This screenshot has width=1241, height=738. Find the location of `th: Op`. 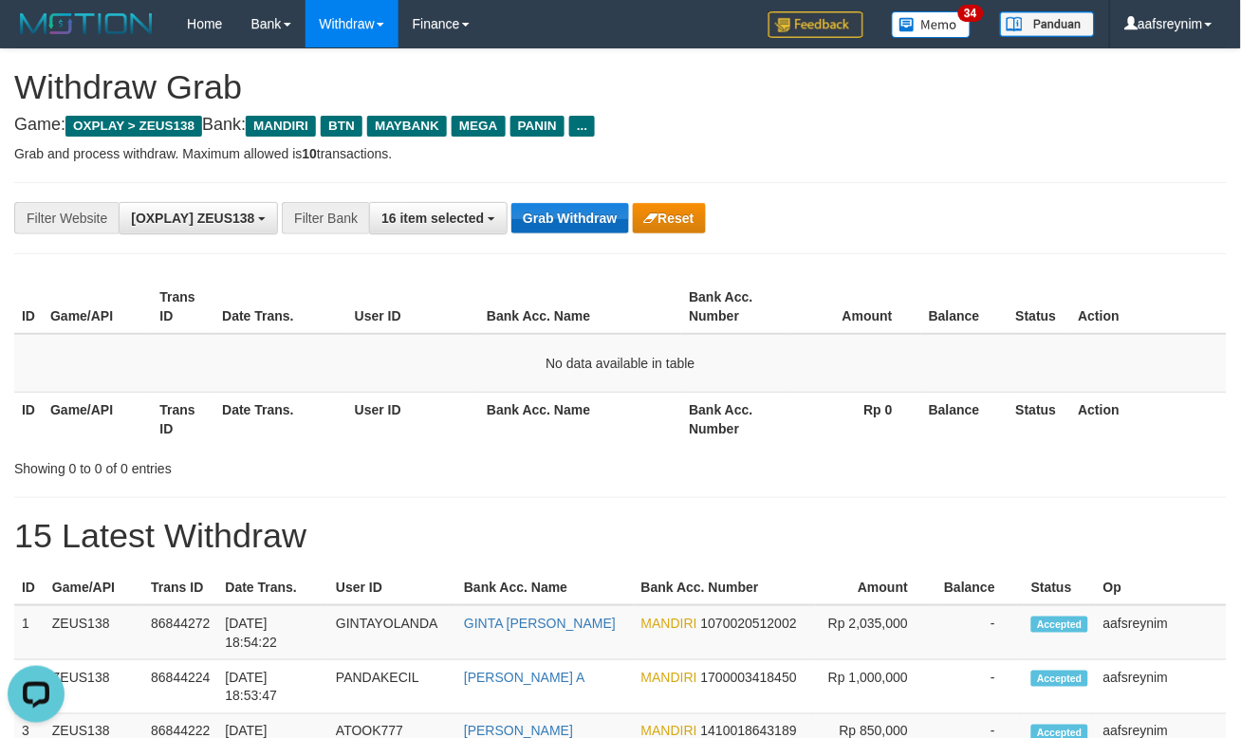

th: Op is located at coordinates (1162, 587).